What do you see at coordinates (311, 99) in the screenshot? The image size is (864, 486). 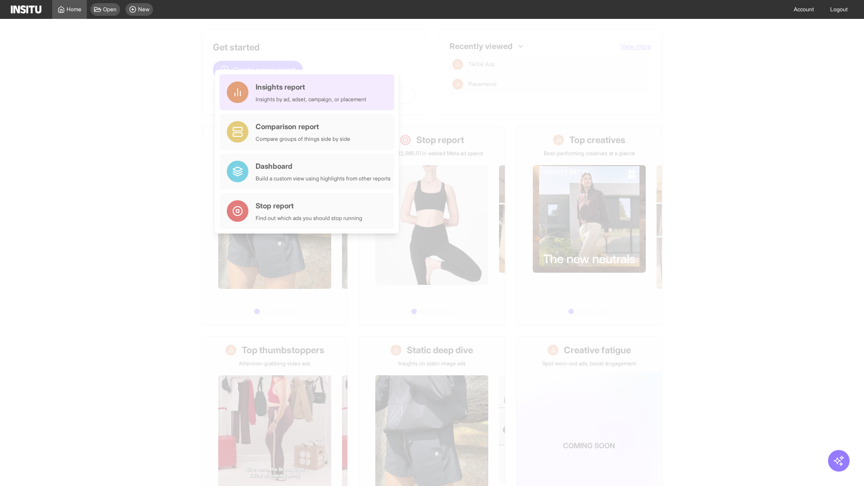 I see `div: Insights by ad, adset, campaign, or placement` at bounding box center [311, 99].